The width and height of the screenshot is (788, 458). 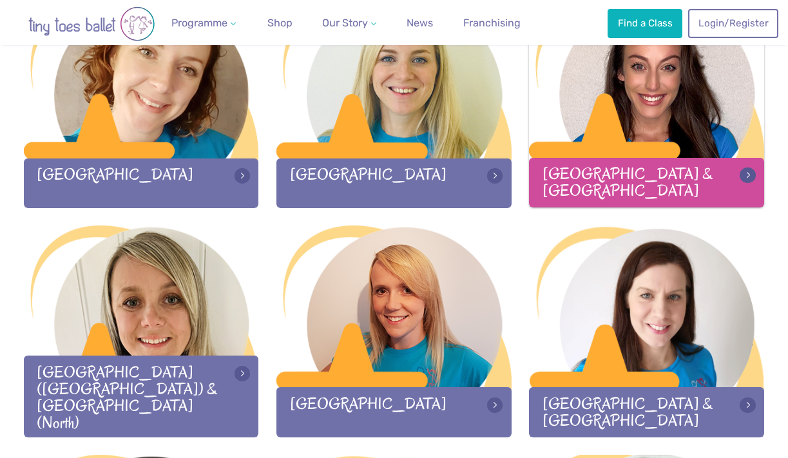 What do you see at coordinates (645, 23) in the screenshot?
I see `a: Find a Class` at bounding box center [645, 23].